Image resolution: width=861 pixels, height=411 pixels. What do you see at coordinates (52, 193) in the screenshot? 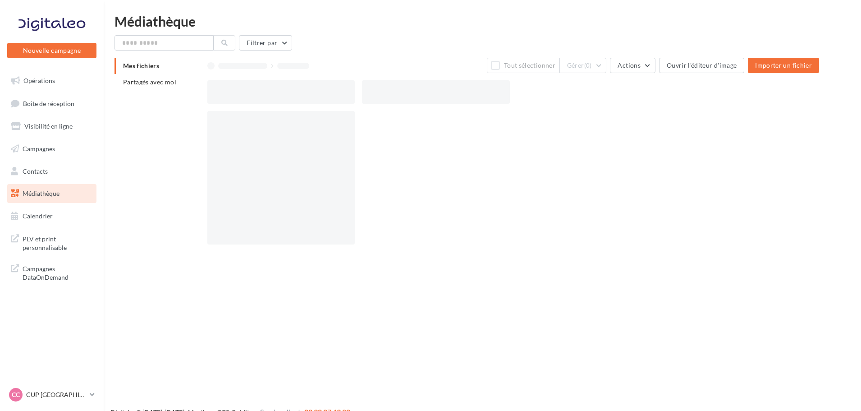
I see `a: Médiathèque` at bounding box center [52, 193].